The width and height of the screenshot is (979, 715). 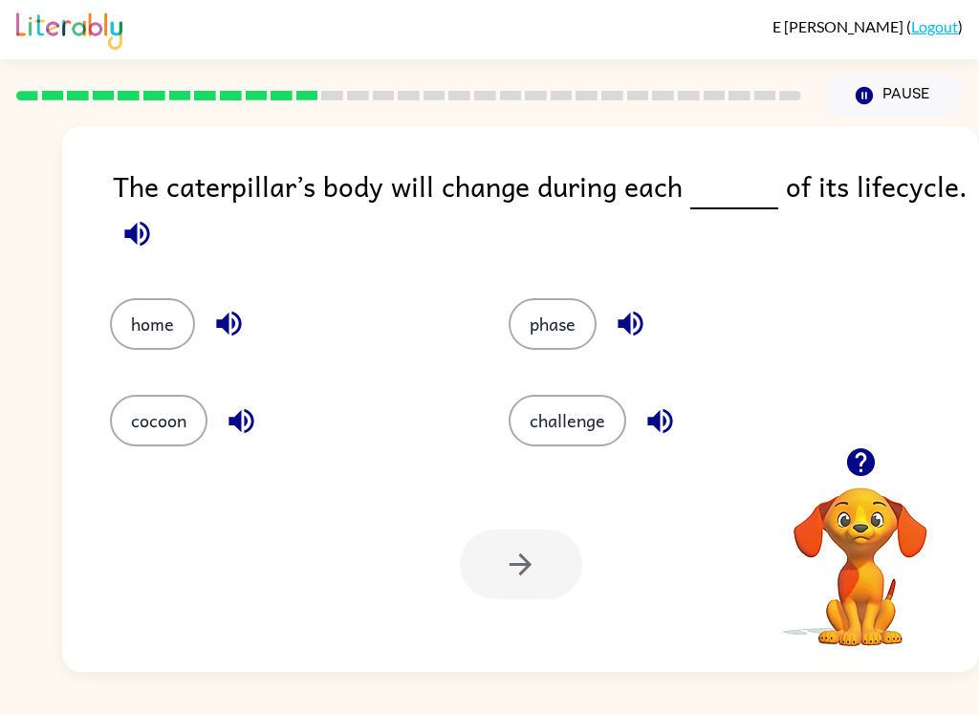 What do you see at coordinates (69, 29) in the screenshot?
I see `img: Literably` at bounding box center [69, 29].